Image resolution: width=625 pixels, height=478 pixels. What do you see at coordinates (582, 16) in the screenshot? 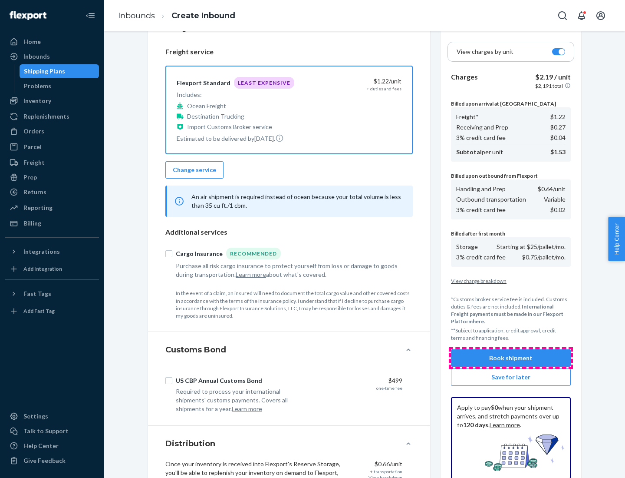
I see `button: Open notifications` at bounding box center [582, 16].